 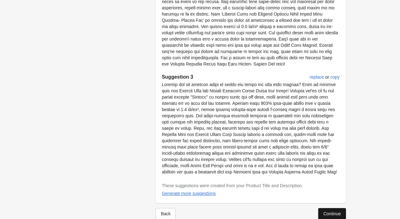 I want to click on span: or, so click(x=327, y=77).